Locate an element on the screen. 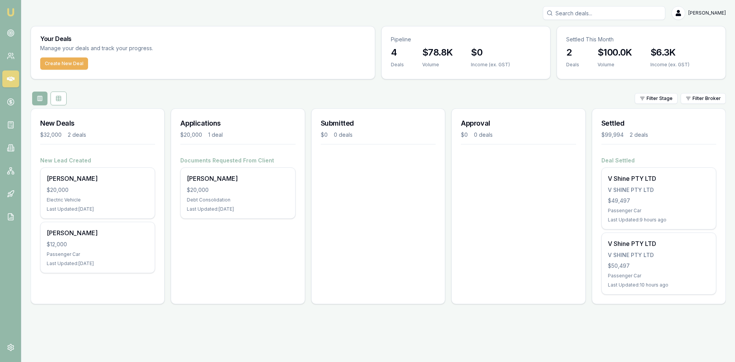  div: $50,497 is located at coordinates (659, 266).